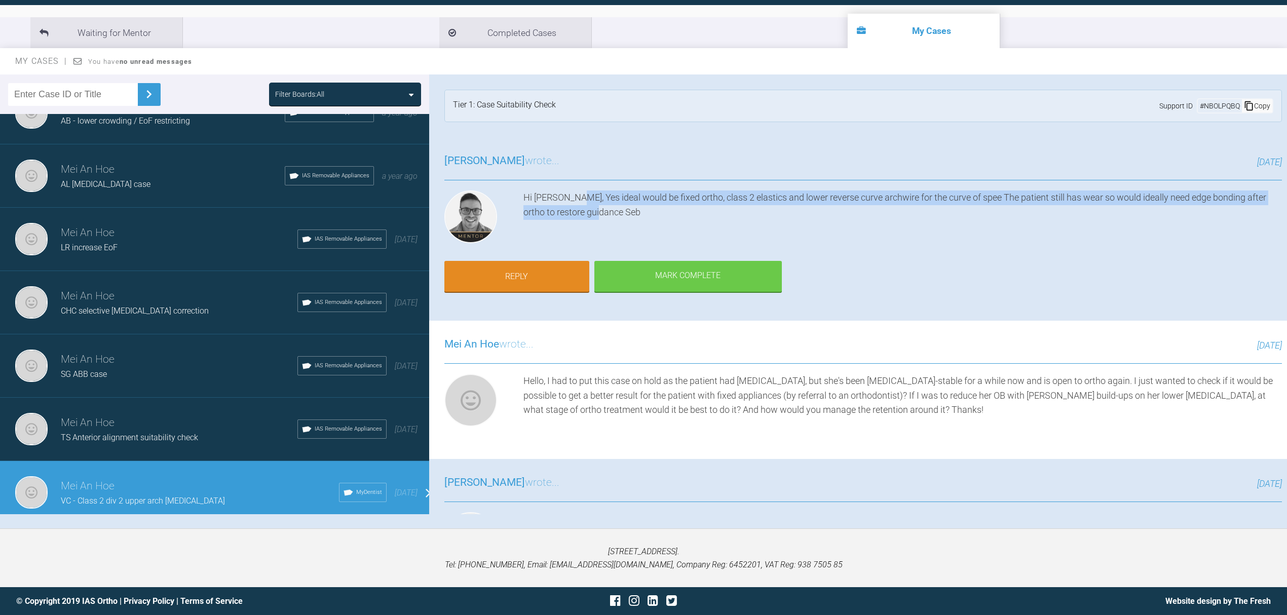  What do you see at coordinates (515, 32) in the screenshot?
I see `li: Completed Cases` at bounding box center [515, 32].